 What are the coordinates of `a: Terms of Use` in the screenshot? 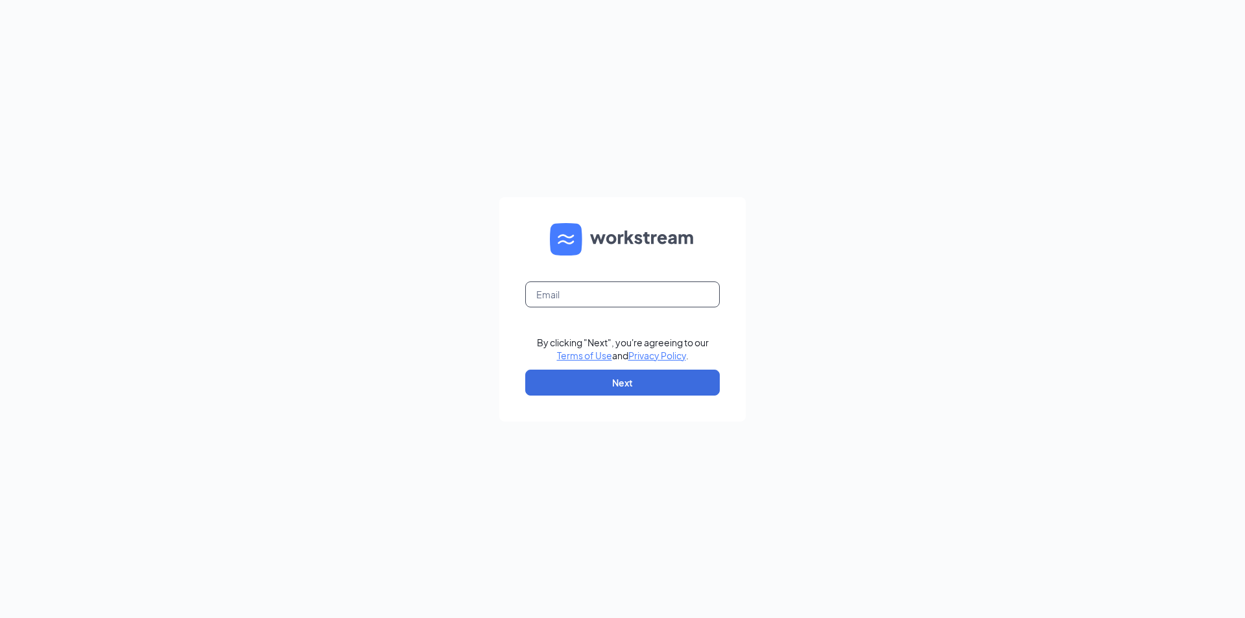 It's located at (584, 355).